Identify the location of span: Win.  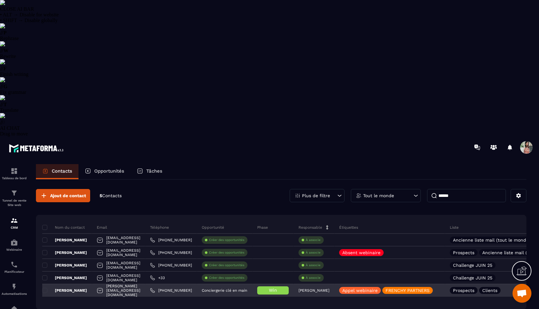
(273, 290).